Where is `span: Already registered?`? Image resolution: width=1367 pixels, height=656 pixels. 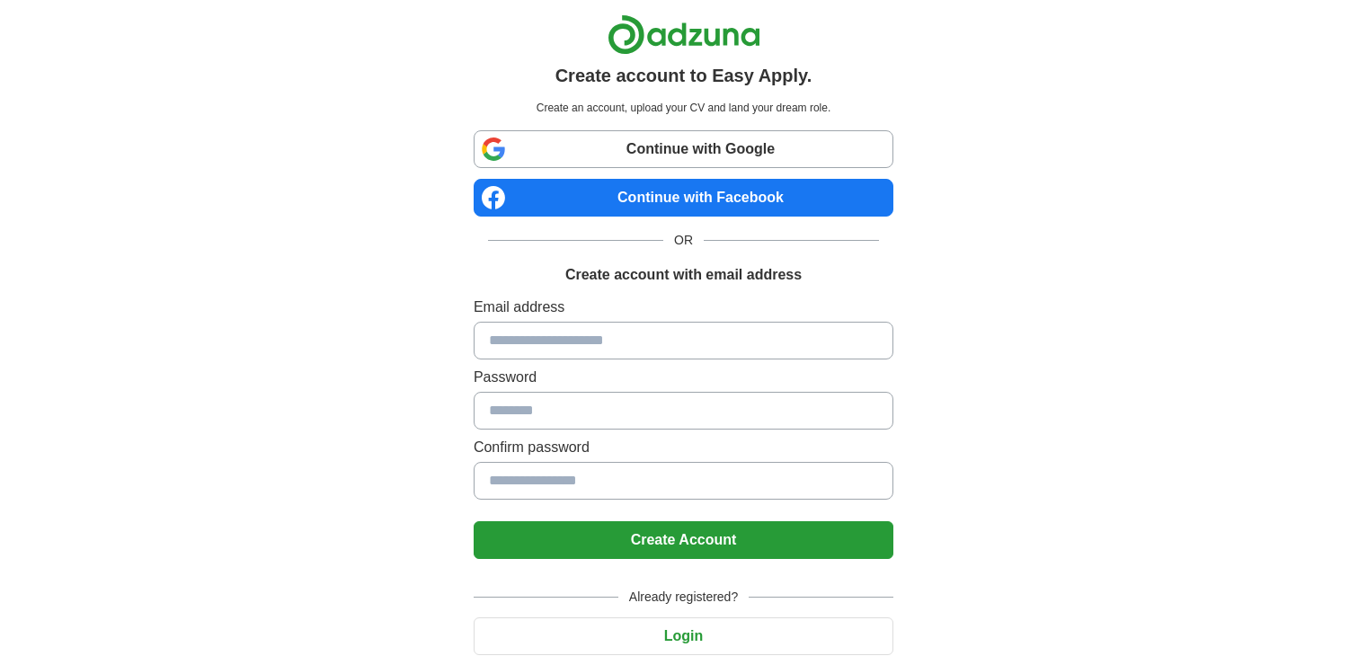
span: Already registered? is located at coordinates (683, 597).